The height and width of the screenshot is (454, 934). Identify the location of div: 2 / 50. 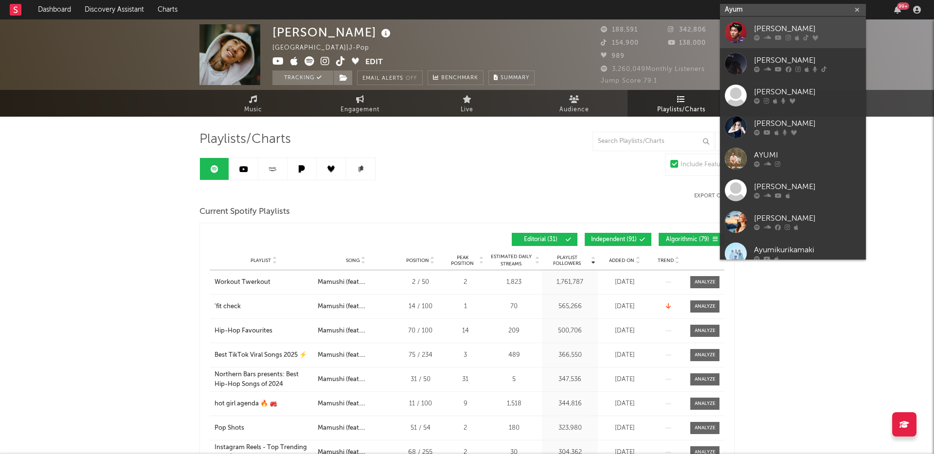
(420, 283).